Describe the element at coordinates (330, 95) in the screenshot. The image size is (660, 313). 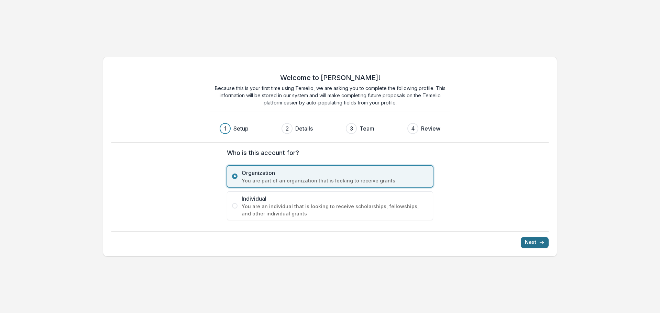
I see `p: Because this is your first time using Temelio, we are asking you to complete the following profil...` at that location.